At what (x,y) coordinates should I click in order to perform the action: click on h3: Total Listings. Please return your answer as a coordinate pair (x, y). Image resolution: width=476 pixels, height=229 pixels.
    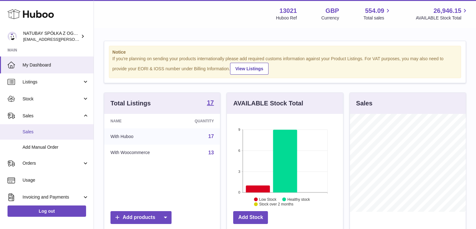
    Looking at the image, I should click on (131, 103).